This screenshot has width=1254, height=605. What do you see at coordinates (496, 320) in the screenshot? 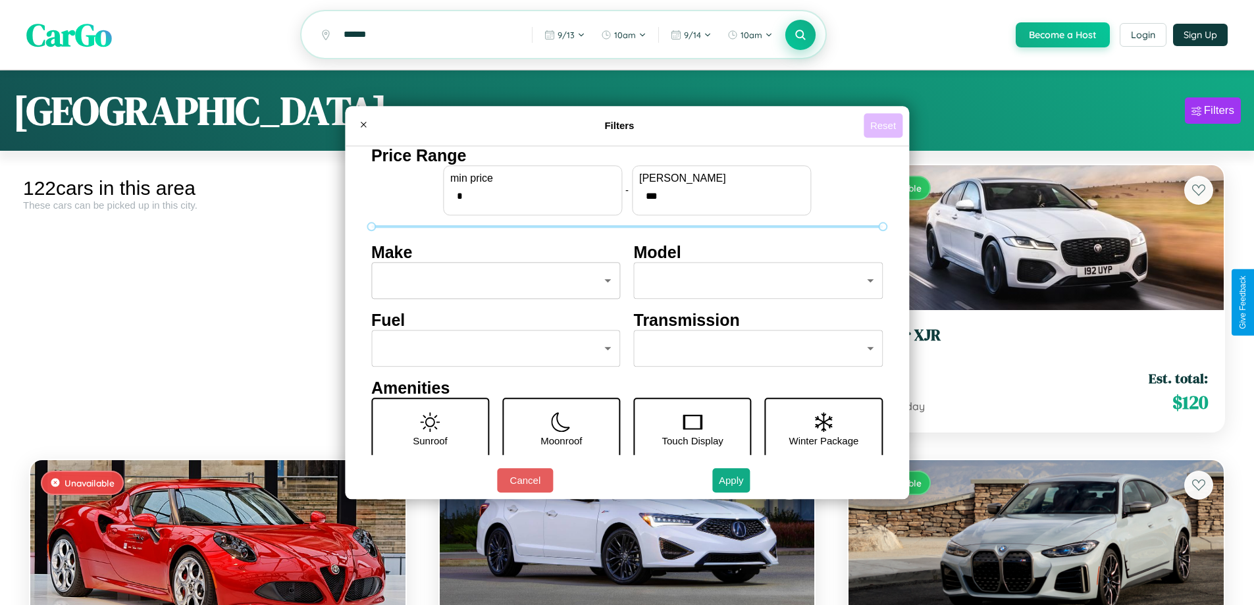
I see `h4: Fuel` at bounding box center [496, 320].